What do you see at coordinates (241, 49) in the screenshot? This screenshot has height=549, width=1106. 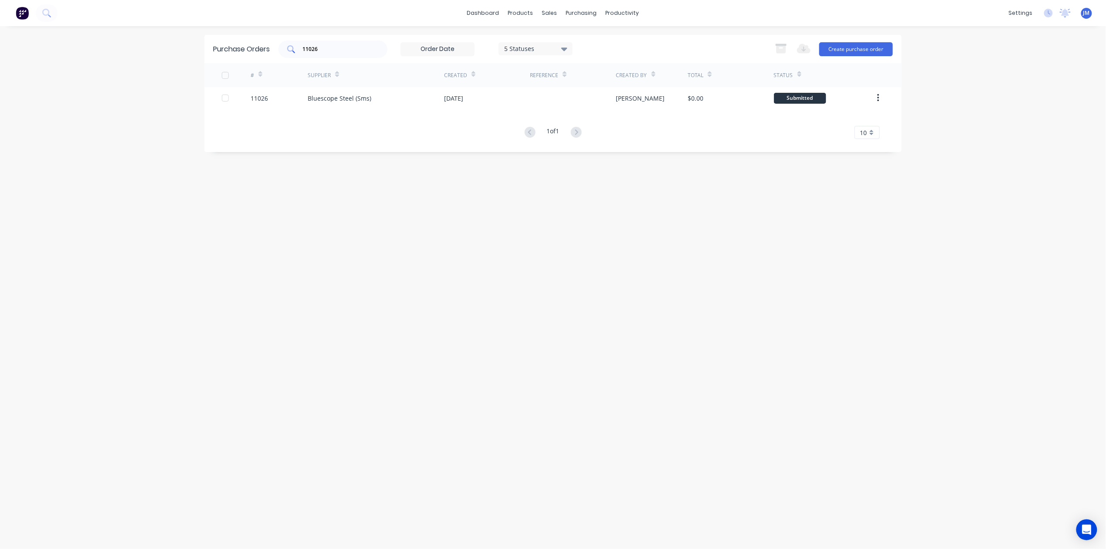 I see `div: Purchase Orders` at bounding box center [241, 49].